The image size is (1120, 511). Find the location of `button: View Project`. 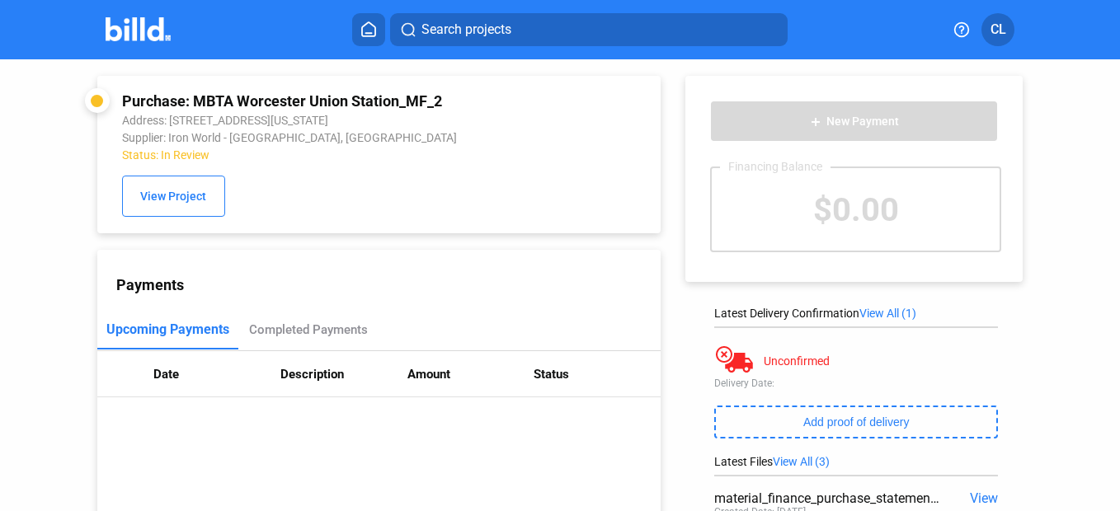

button: View Project is located at coordinates (173, 196).